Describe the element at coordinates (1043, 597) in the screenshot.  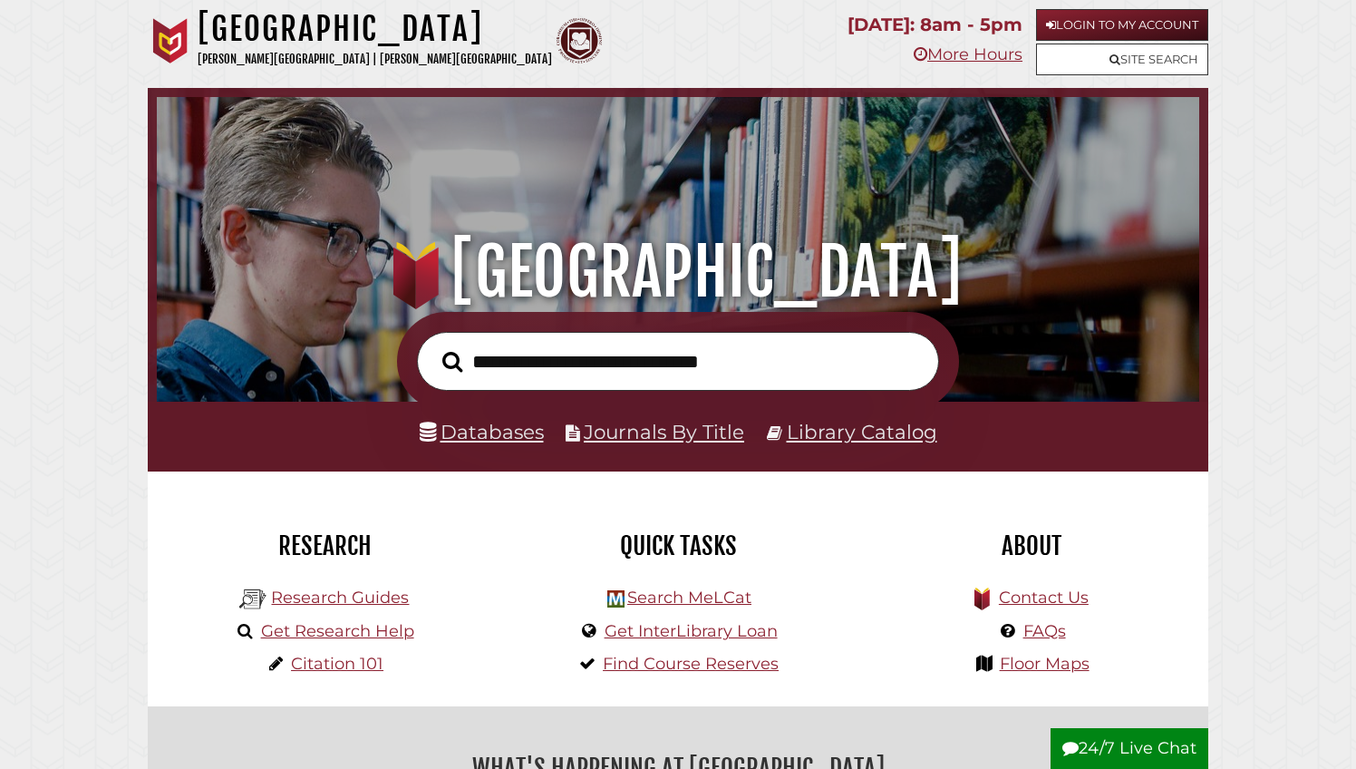
I see `a: Contact Us` at that location.